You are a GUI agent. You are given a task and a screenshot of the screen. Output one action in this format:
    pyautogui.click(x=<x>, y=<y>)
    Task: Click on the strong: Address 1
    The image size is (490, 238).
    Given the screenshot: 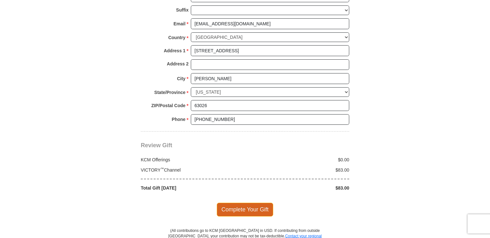 What is the action you would take?
    pyautogui.click(x=175, y=51)
    